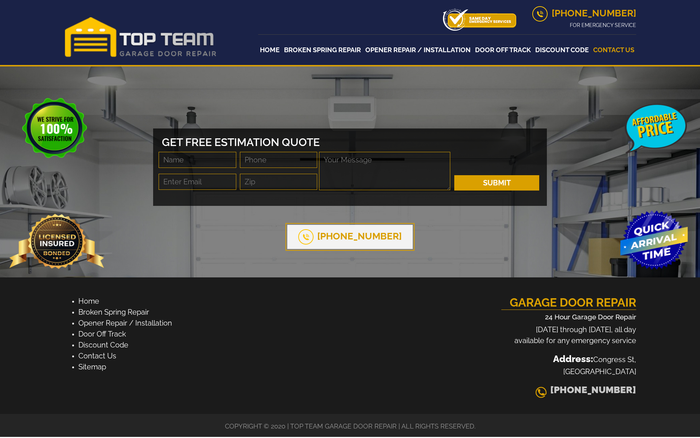 This screenshot has height=438, width=700. I want to click on h2: Get Free Estimation Quote, so click(350, 142).